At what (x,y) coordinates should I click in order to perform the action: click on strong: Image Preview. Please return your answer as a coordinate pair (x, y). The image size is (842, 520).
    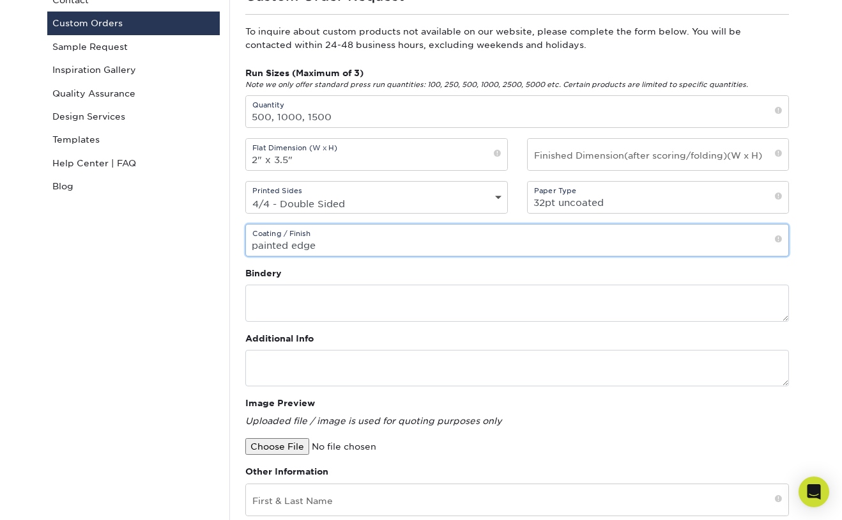
    Looking at the image, I should click on (280, 403).